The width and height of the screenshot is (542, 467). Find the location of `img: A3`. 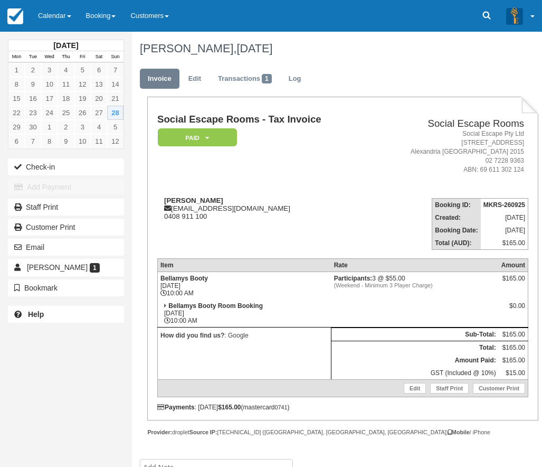

img: A3 is located at coordinates (515, 16).